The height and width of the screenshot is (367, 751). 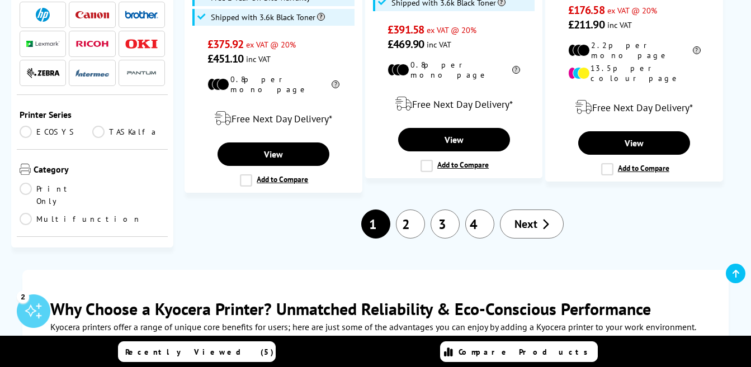 I want to click on img: Brother, so click(x=141, y=15).